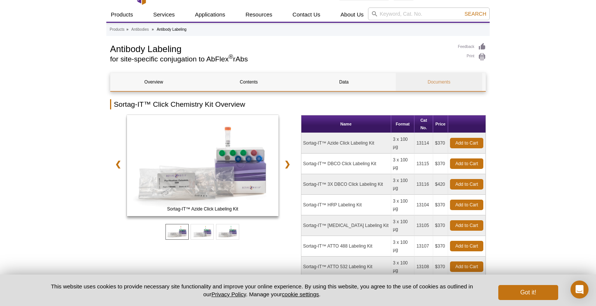  Describe the element at coordinates (280, 59) in the screenshot. I see `h2: for site-specific conjugation to AbFlex rAbs` at that location.